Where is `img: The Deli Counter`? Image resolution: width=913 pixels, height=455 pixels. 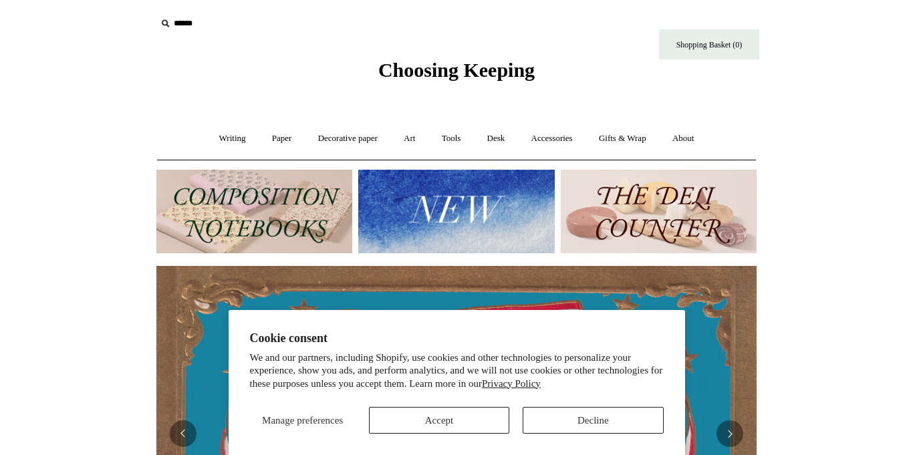
img: The Deli Counter is located at coordinates (658, 211).